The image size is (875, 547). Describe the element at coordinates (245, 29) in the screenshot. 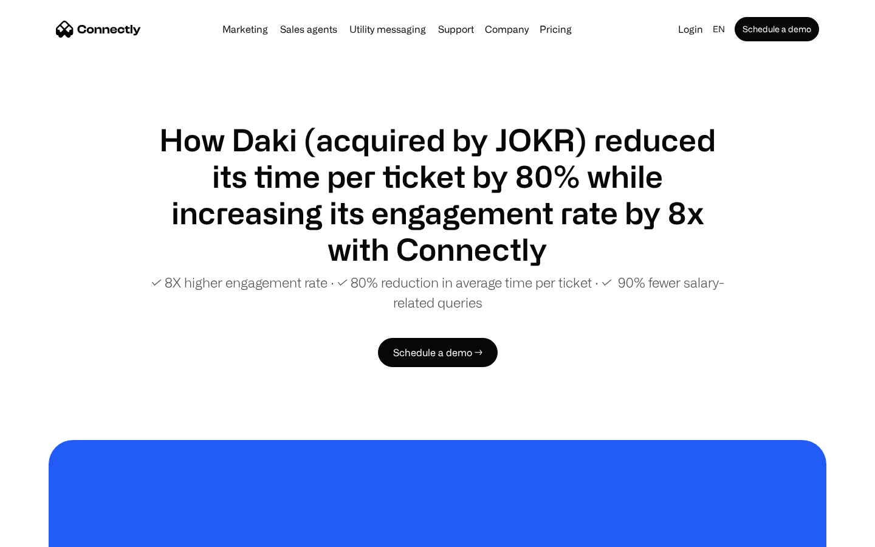

I see `a: Marketing` at that location.